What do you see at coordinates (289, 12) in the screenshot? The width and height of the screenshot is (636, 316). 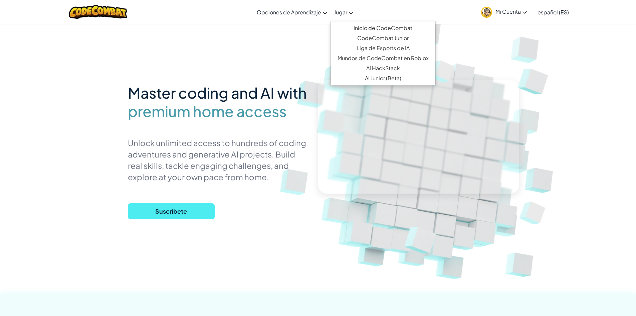 I see `span: Opciones de Aprendizaje` at bounding box center [289, 12].